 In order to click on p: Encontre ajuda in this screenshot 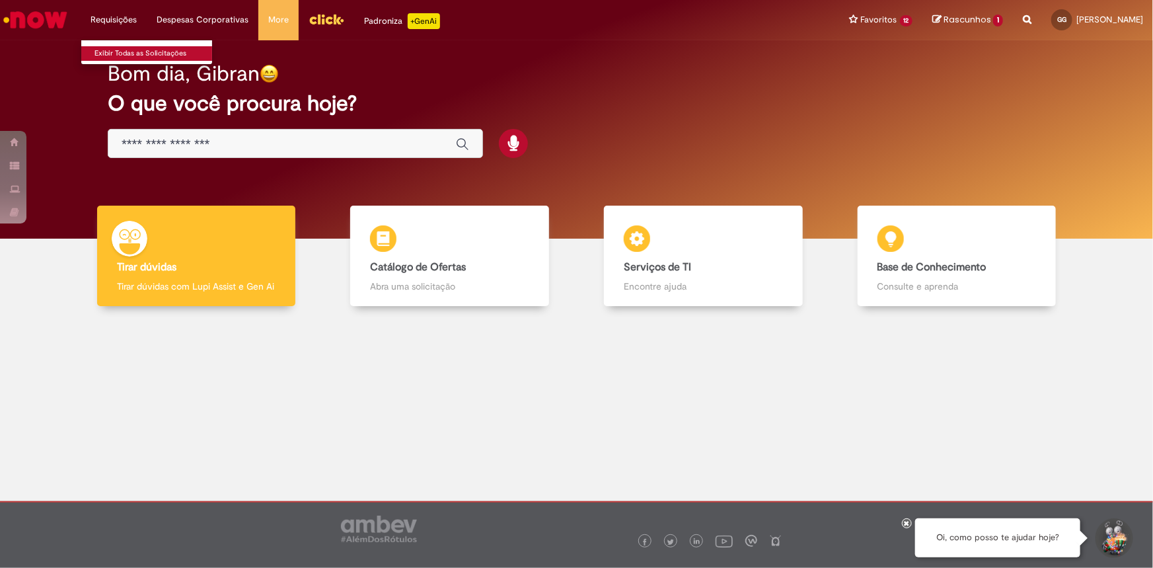, I will do `click(703, 286)`.